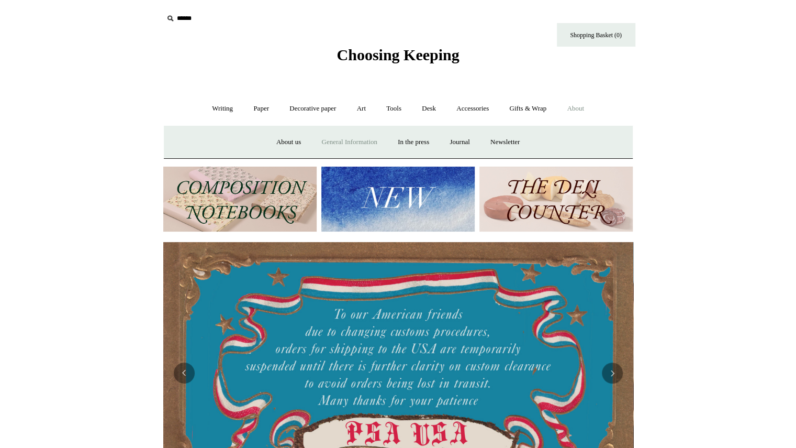  I want to click on a: Newsletter, so click(505, 142).